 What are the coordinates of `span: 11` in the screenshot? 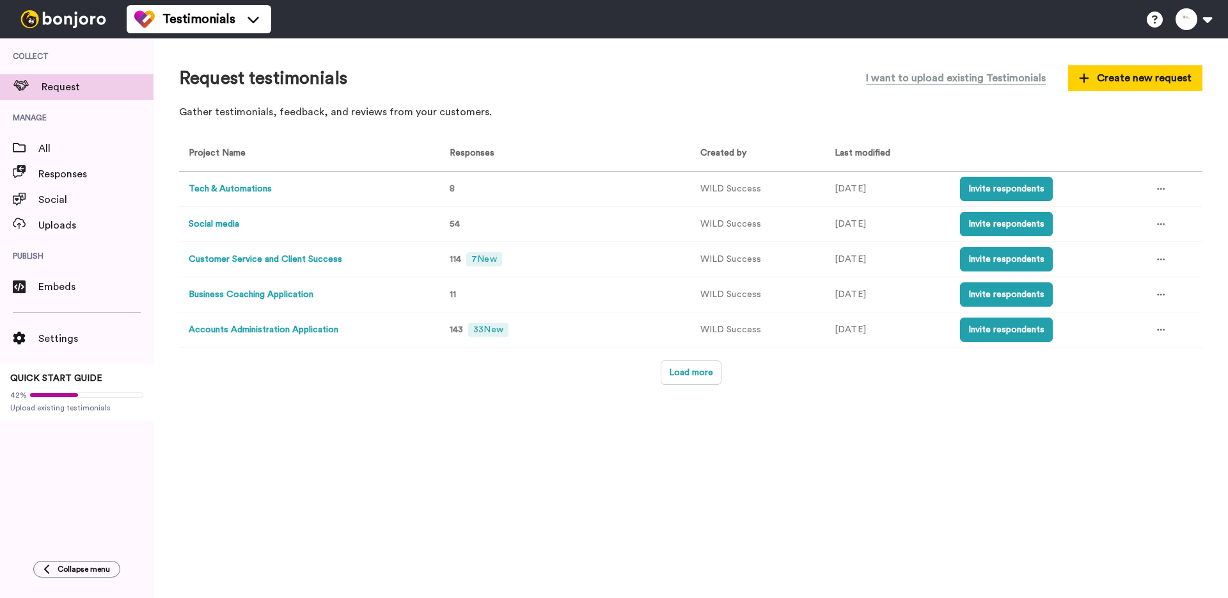 It's located at (453, 294).